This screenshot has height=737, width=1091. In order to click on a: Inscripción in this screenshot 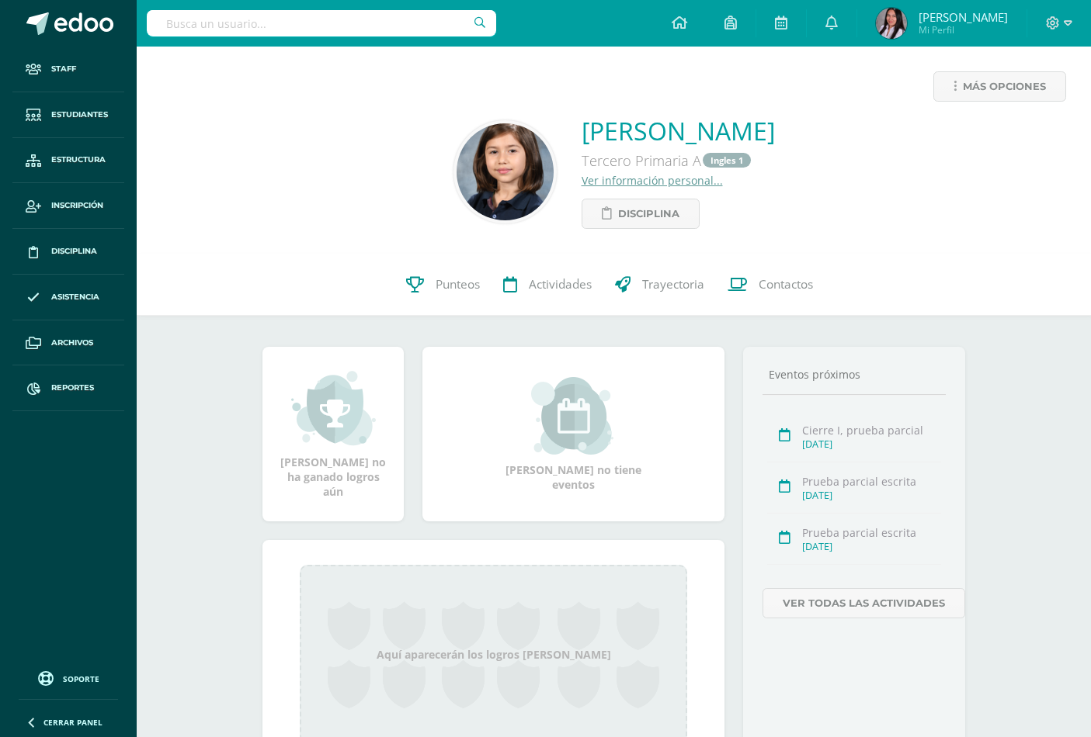, I will do `click(68, 206)`.